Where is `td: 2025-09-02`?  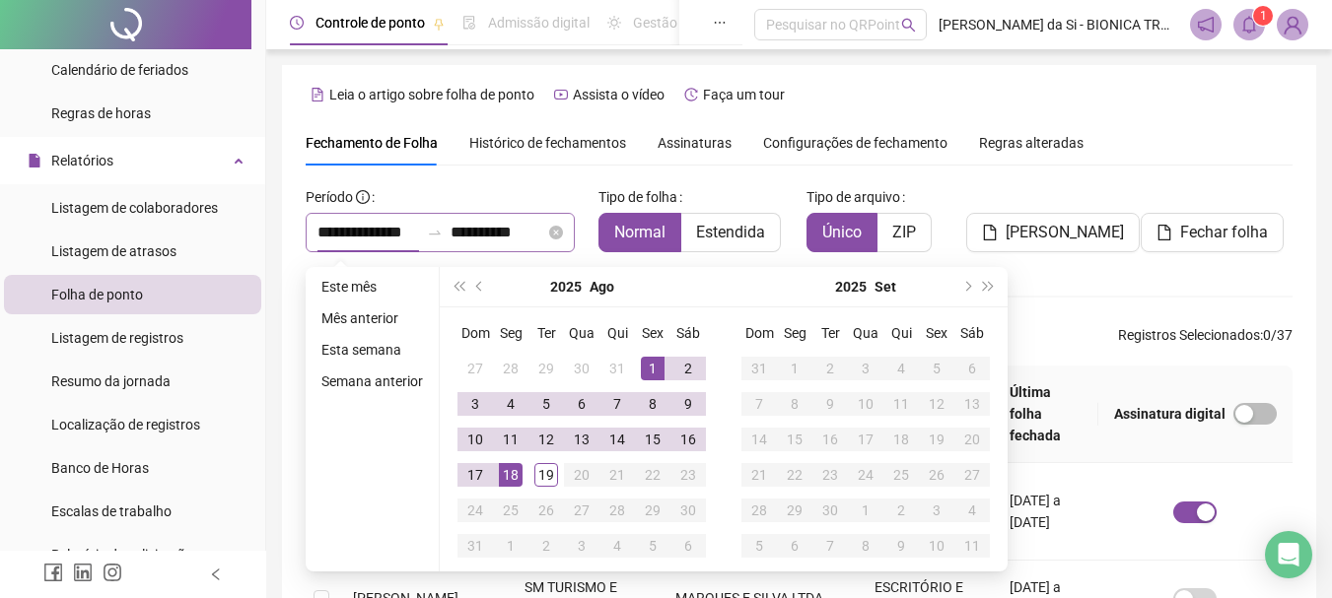
td: 2025-09-02 is located at coordinates (546, 546).